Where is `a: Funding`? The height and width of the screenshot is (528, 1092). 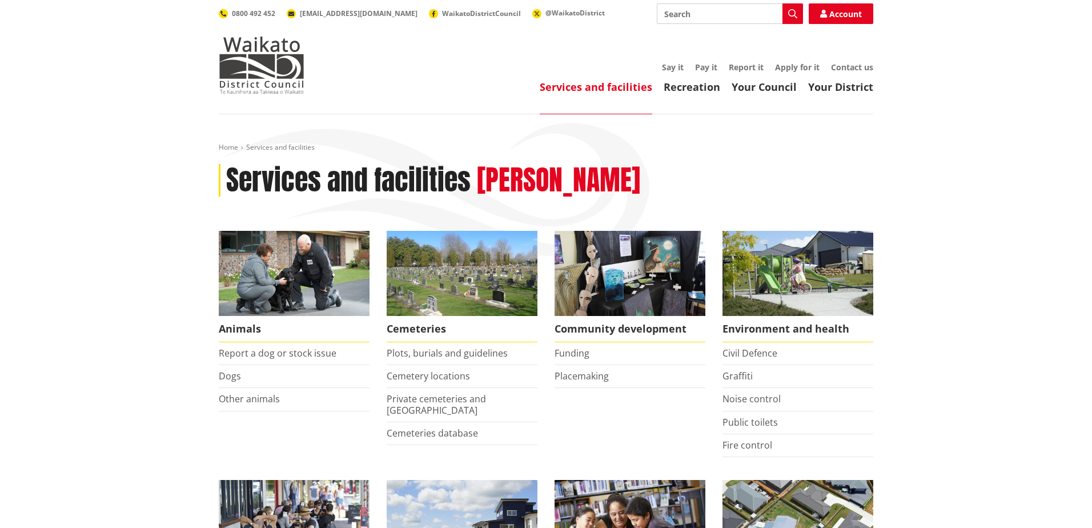 a: Funding is located at coordinates (572, 353).